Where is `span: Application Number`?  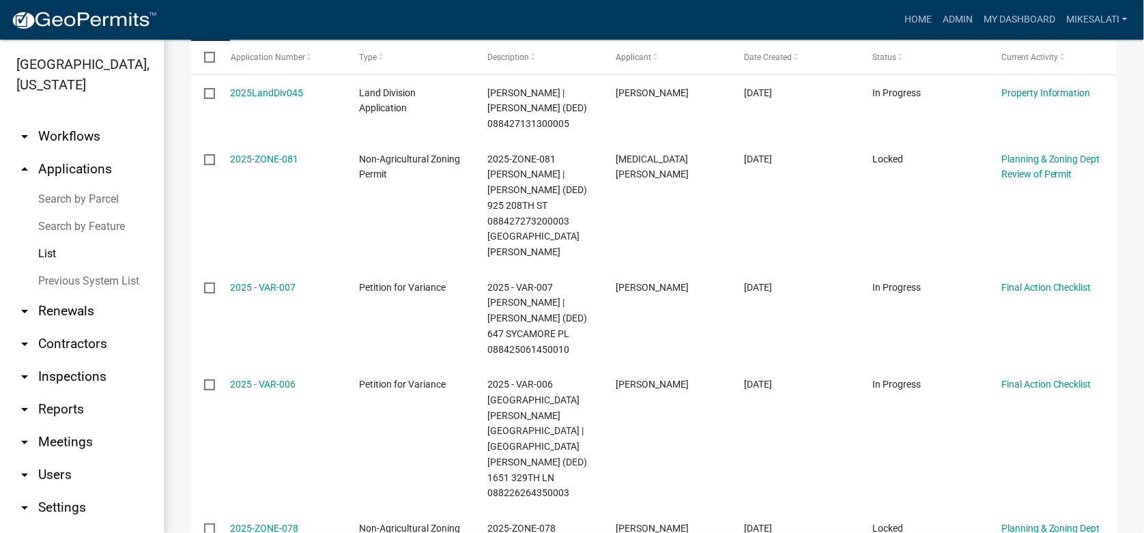 span: Application Number is located at coordinates (268, 57).